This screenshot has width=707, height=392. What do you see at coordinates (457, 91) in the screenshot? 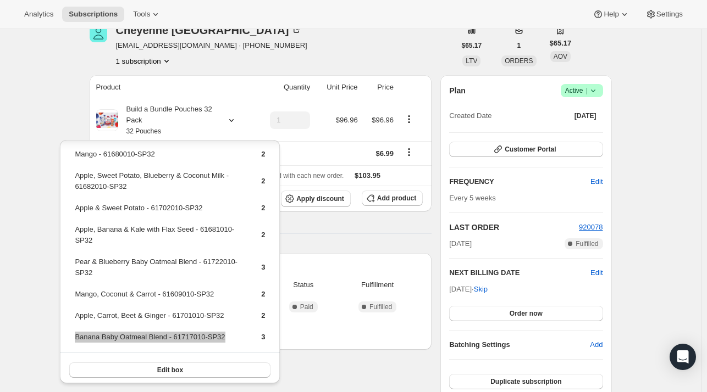
I see `h2: Plan` at bounding box center [457, 91].